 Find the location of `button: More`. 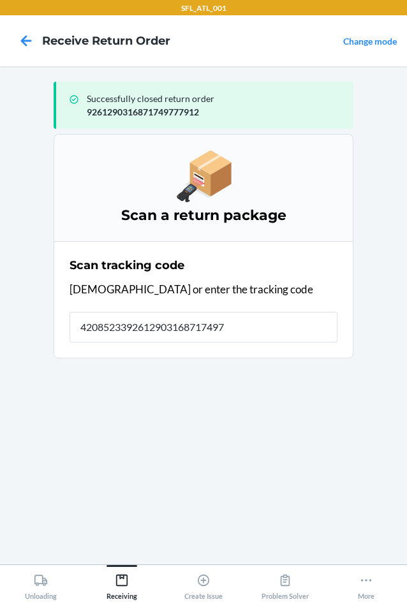

button: More is located at coordinates (366, 582).